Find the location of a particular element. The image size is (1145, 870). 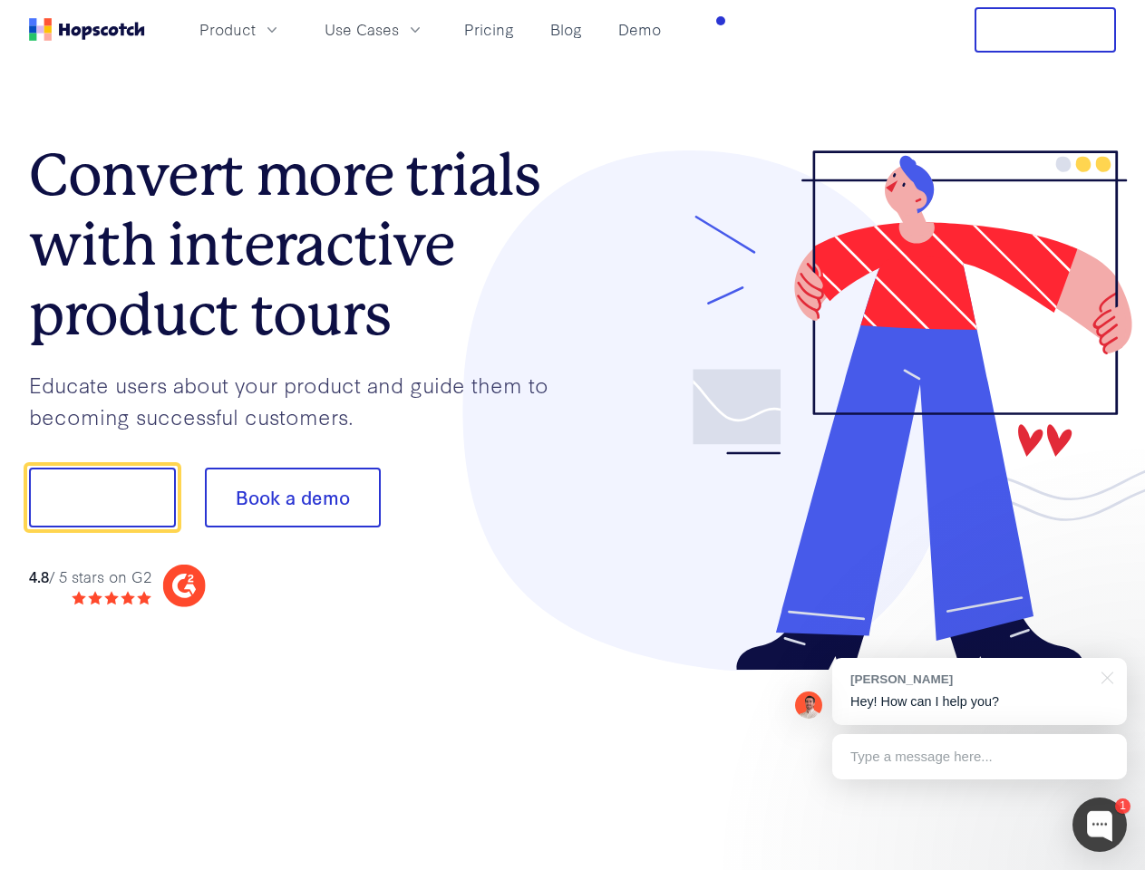

a: Pricing is located at coordinates (489, 29).